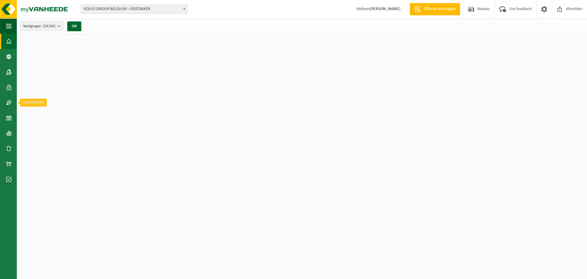 The image size is (587, 279). I want to click on span: Offerte aanvragen, so click(440, 9).